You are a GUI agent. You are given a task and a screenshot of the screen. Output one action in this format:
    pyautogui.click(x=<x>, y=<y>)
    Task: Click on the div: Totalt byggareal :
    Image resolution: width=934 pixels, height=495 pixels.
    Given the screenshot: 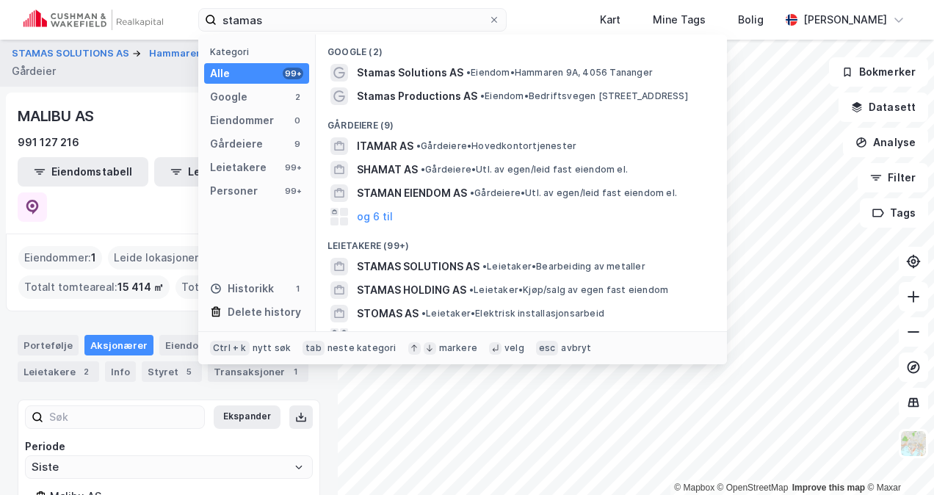 What is the action you would take?
    pyautogui.click(x=245, y=287)
    